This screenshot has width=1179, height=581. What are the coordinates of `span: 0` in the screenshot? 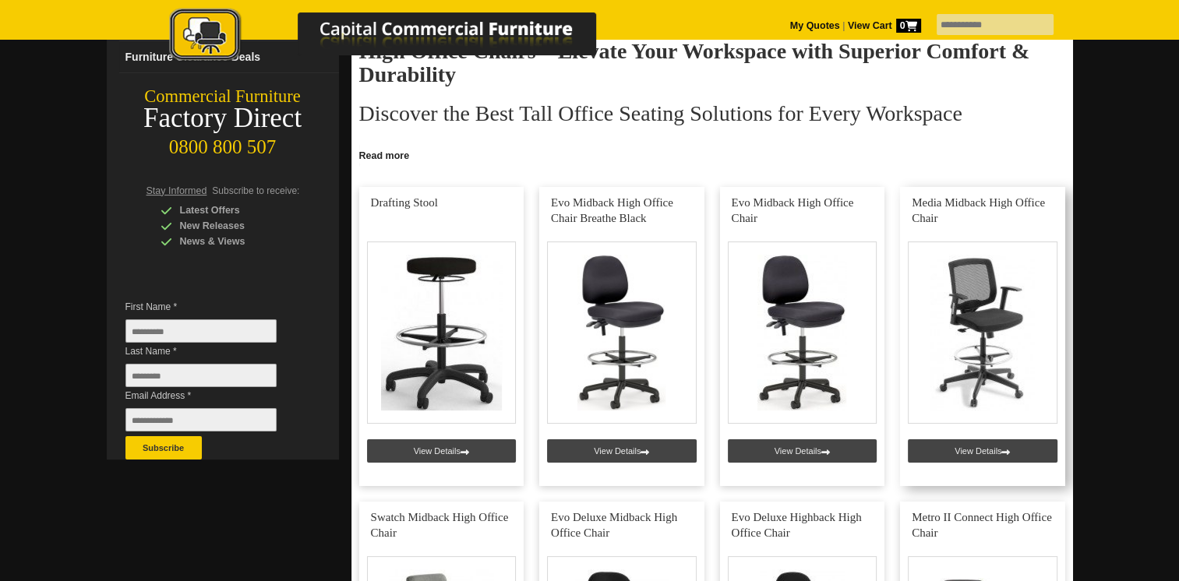 It's located at (909, 26).